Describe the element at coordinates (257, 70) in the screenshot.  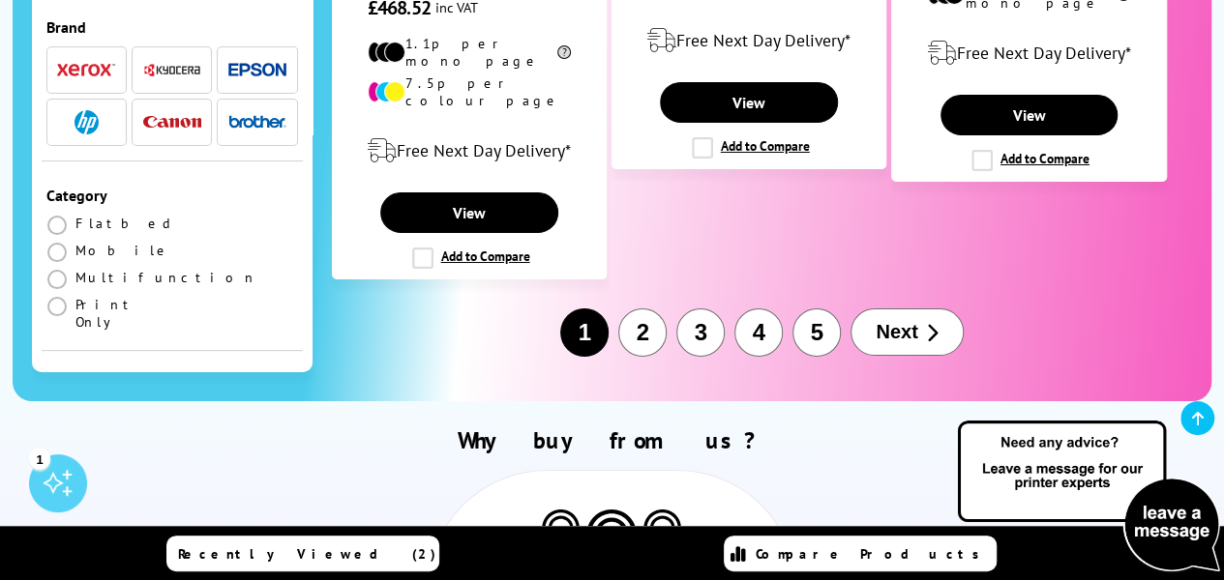
I see `button: Epson` at that location.